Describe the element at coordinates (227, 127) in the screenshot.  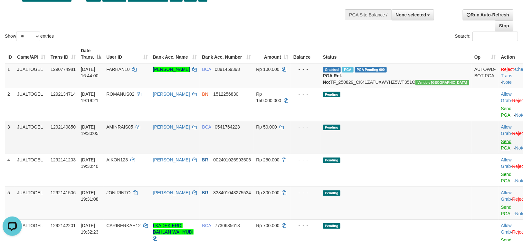
I see `span: Copy 0541764223 to clipboard` at that location.